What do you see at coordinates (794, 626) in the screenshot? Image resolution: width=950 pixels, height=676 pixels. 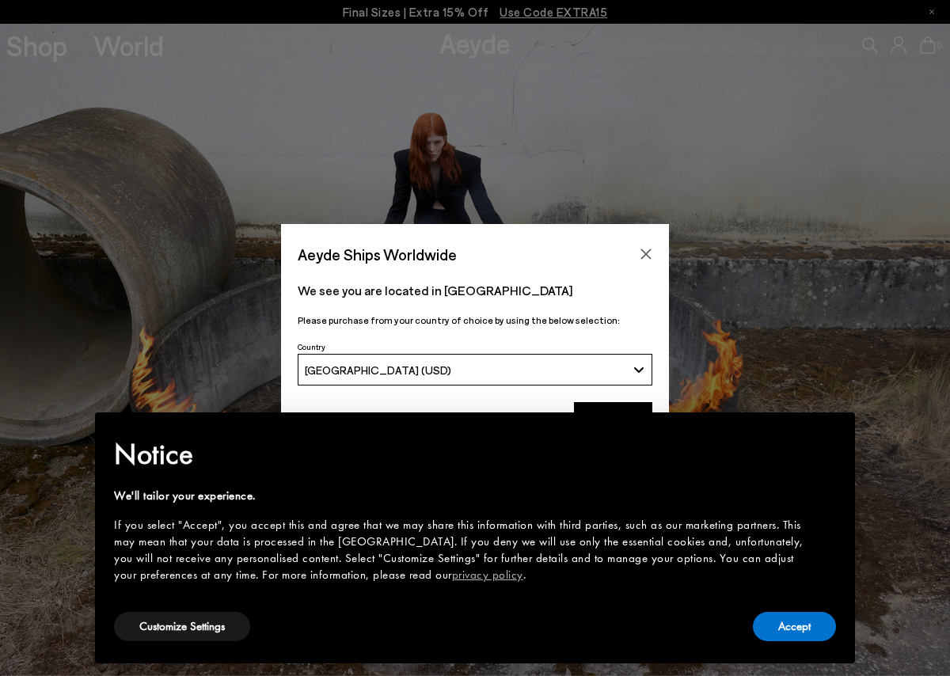 I see `button: Accept` at bounding box center [794, 626].